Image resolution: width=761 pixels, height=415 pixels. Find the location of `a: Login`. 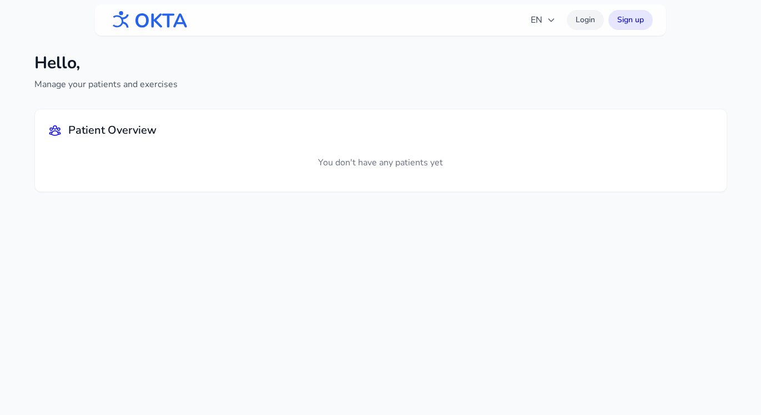

a: Login is located at coordinates (585, 20).